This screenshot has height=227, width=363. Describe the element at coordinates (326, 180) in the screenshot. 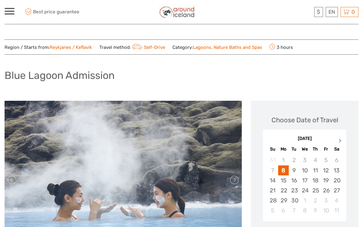

I see `div: Choose Friday, September 19th, 2025` at that location.